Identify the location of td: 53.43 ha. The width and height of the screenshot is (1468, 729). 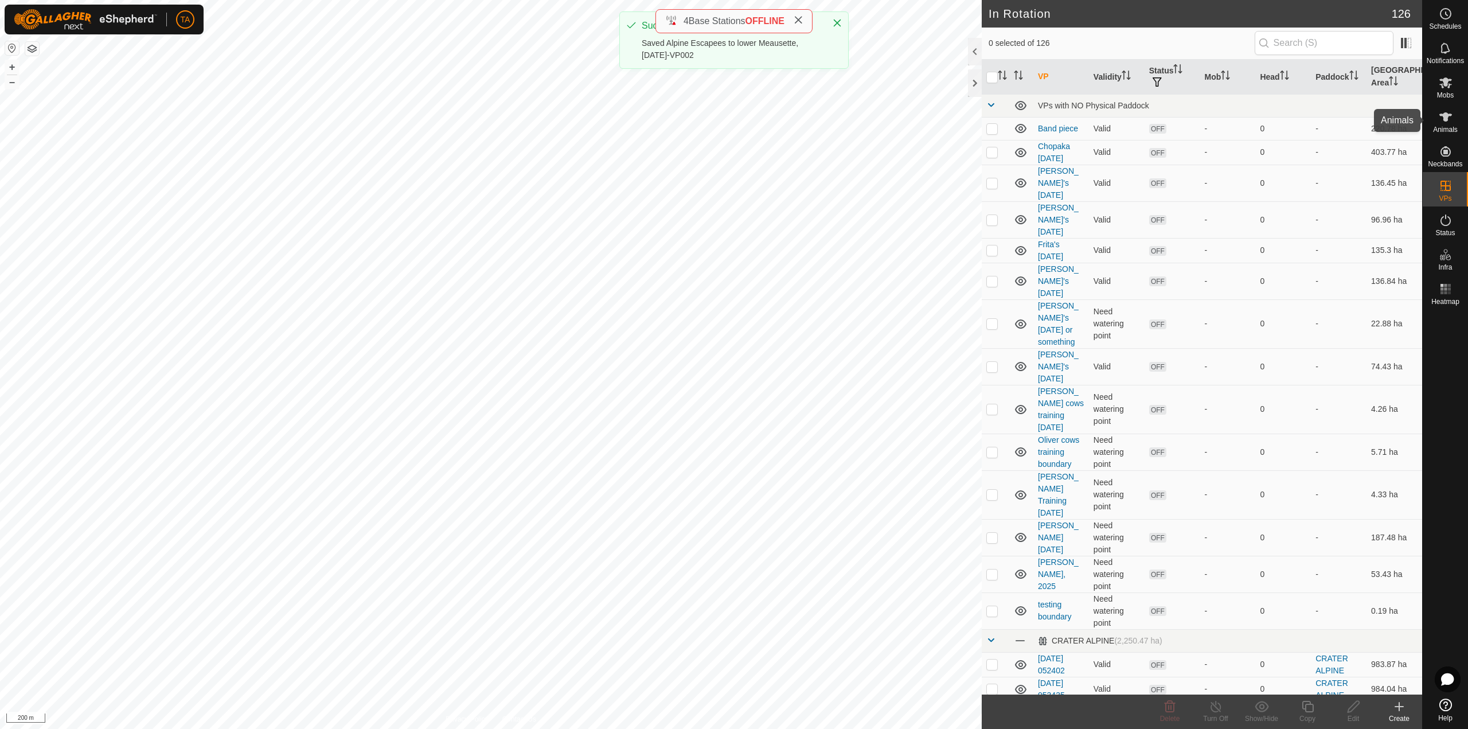
(1394, 574).